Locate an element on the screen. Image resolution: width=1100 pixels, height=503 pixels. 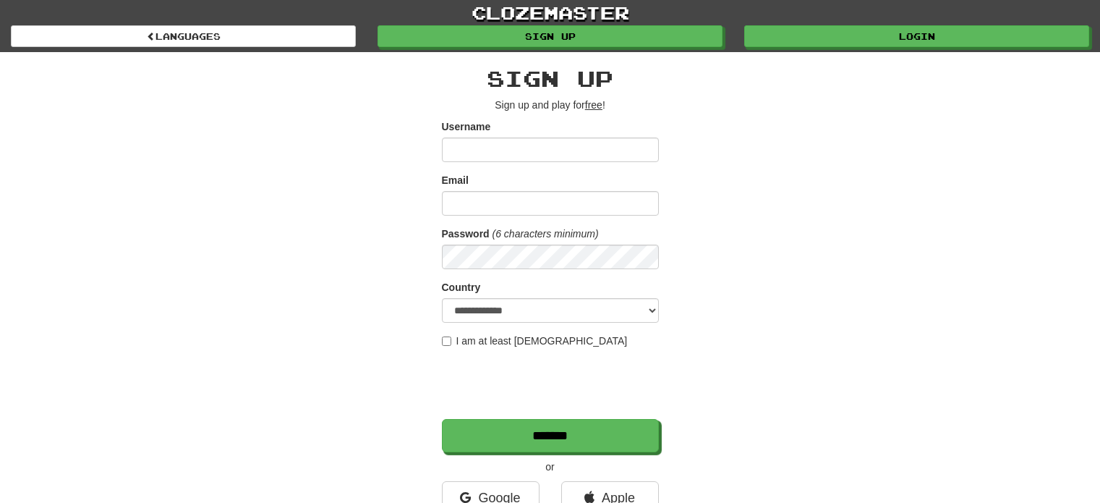
p: Sign up and play for ! is located at coordinates (551, 105).